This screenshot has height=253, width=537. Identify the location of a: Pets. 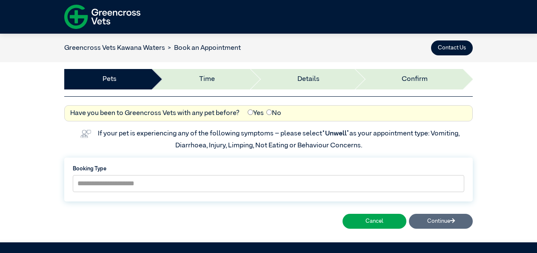
(109, 79).